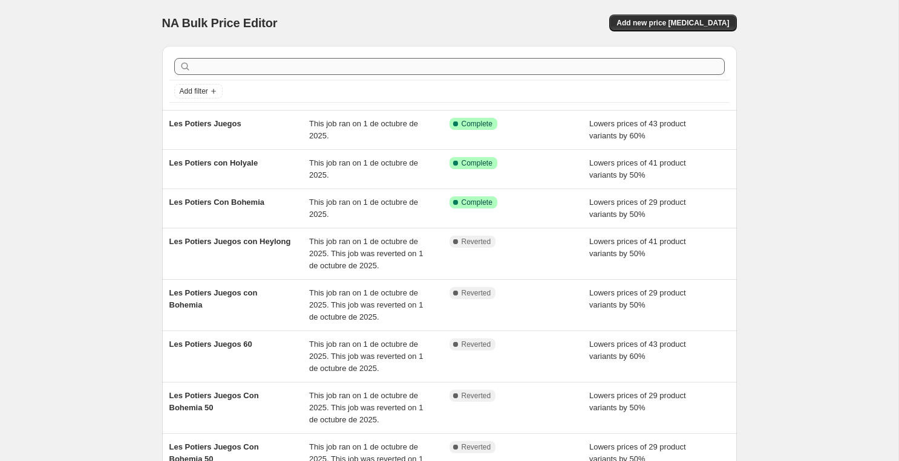  Describe the element at coordinates (214, 402) in the screenshot. I see `span: Les Potiers Juegos Con Bohemia 50` at that location.